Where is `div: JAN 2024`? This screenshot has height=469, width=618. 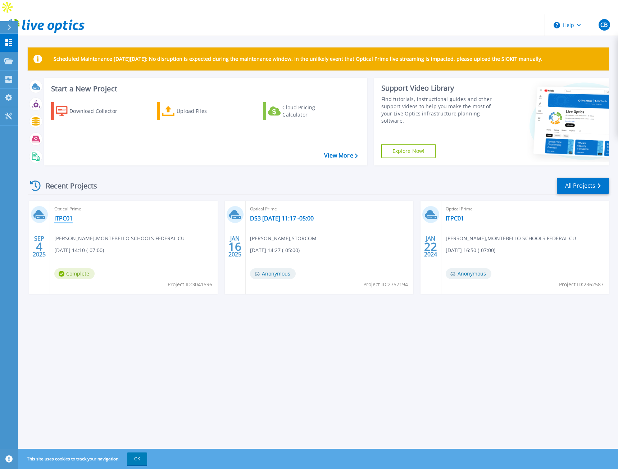
div: JAN 2024 is located at coordinates (431, 247).